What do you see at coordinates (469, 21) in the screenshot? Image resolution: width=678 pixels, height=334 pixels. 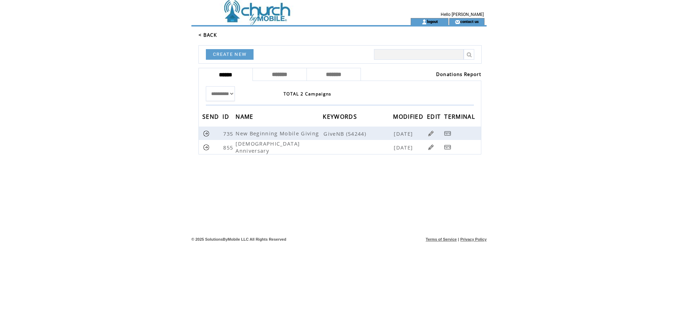 I see `a: contact us` at bounding box center [469, 21].